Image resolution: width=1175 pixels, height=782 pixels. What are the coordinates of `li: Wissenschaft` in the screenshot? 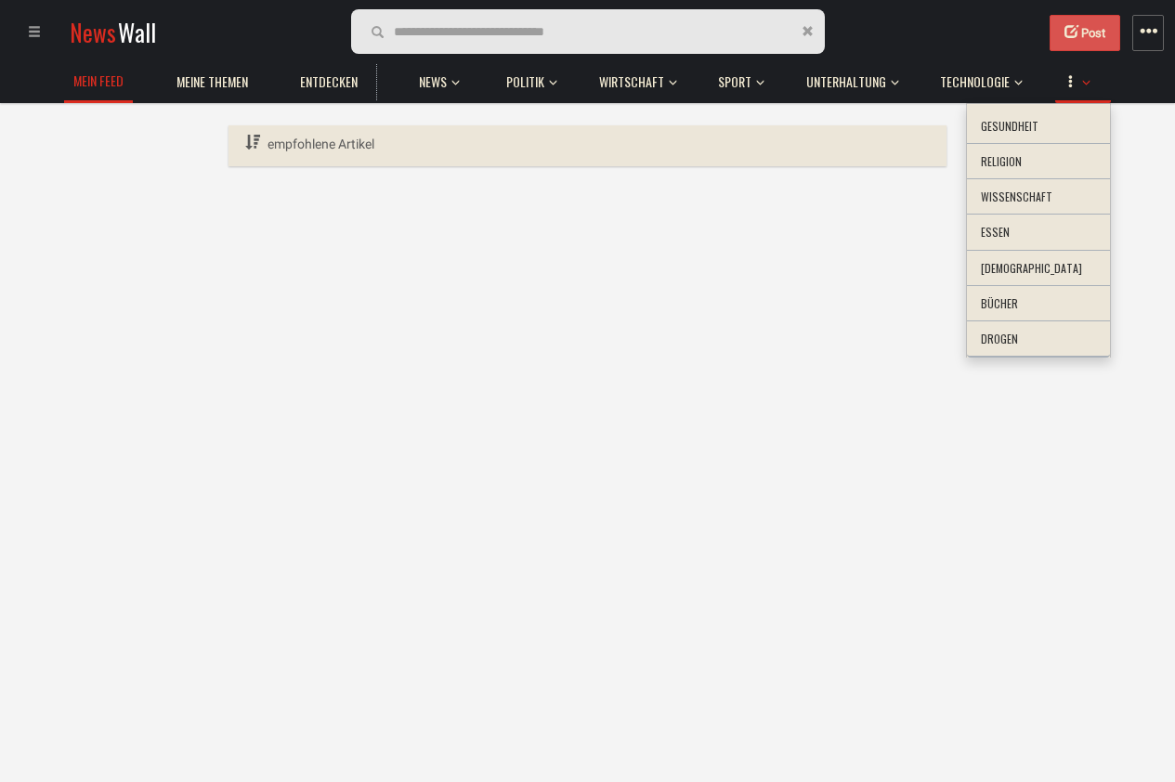 It's located at (1038, 197).